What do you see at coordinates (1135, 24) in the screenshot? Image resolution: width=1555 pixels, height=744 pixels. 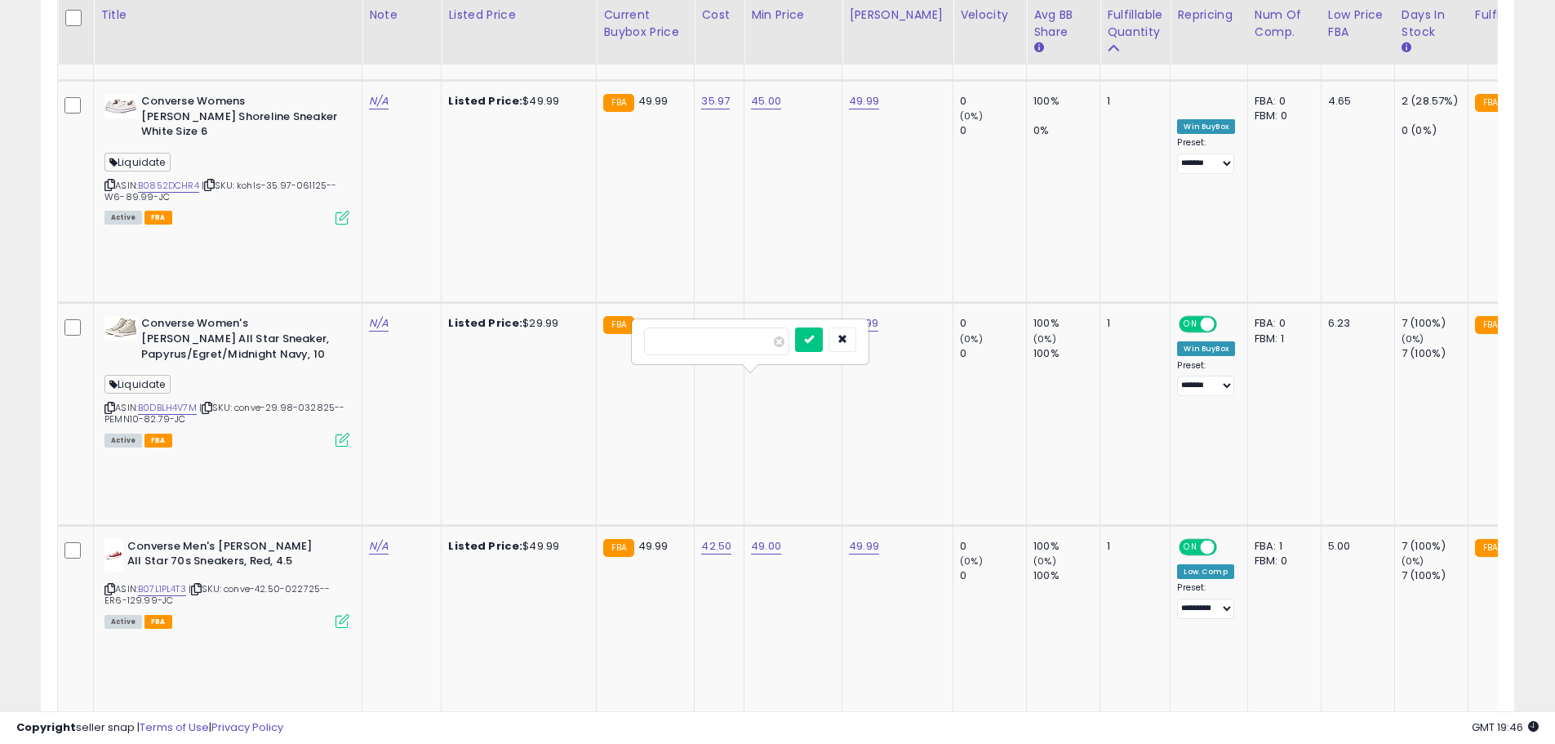 I see `div: Fulfillable Quantity` at bounding box center [1135, 24].